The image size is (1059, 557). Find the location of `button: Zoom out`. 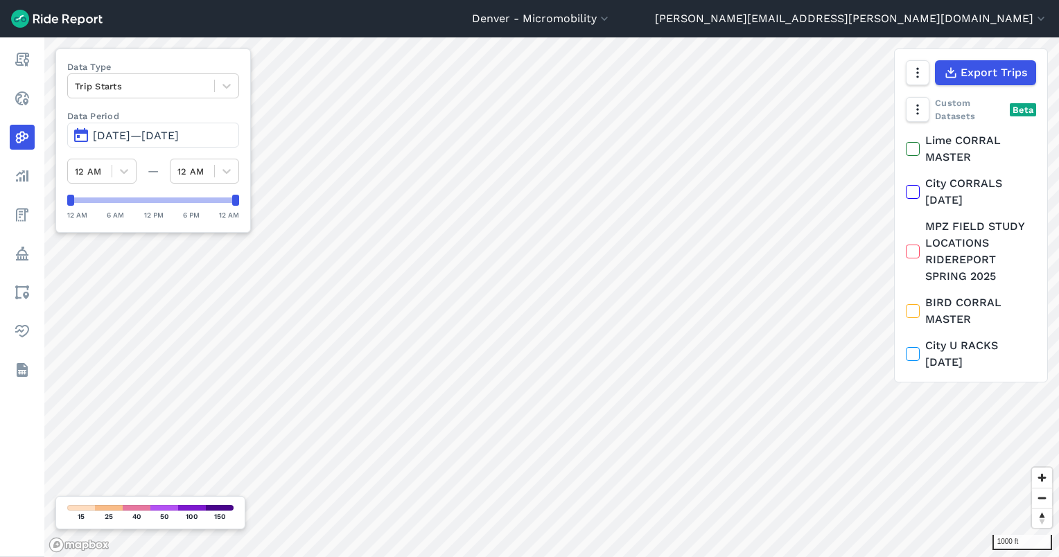

button: Zoom out is located at coordinates (1042, 498).